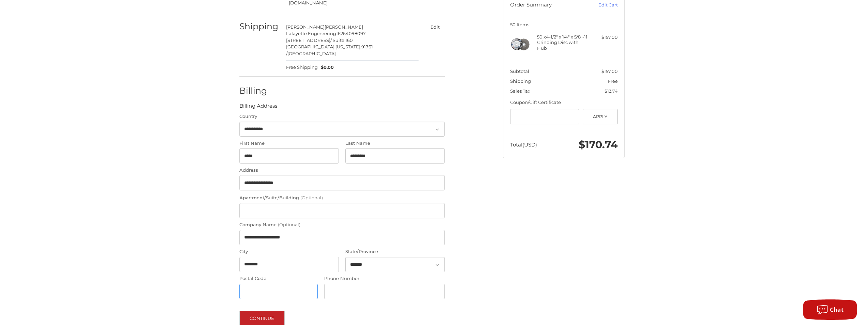 The height and width of the screenshot is (325, 864). What do you see at coordinates (546, 5) in the screenshot?
I see `h3: Order Summary` at bounding box center [546, 5].